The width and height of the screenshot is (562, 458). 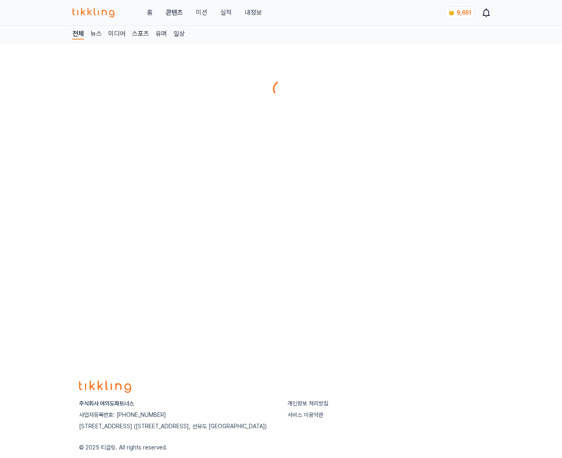 What do you see at coordinates (161, 34) in the screenshot?
I see `a: 유머` at bounding box center [161, 34].